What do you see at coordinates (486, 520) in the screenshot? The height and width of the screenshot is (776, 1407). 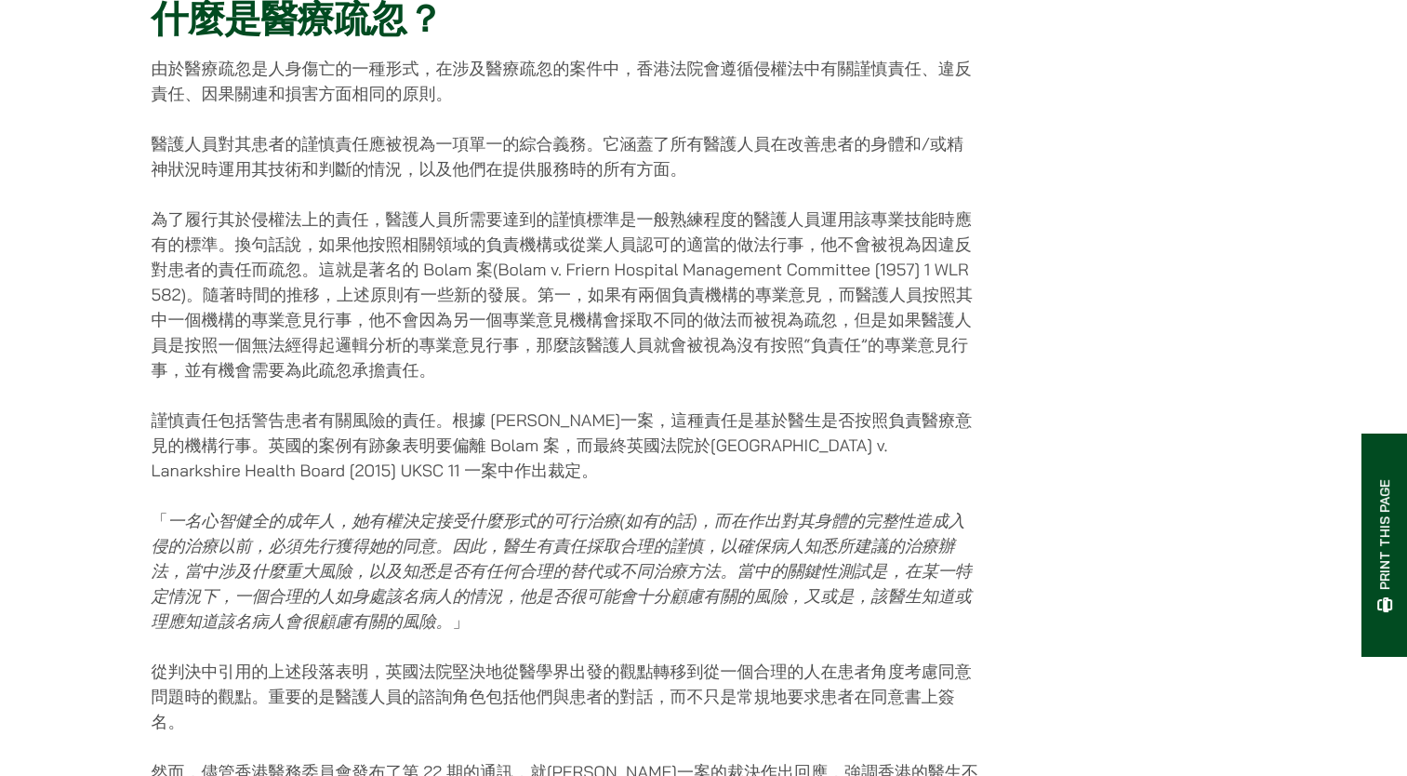 I see `em: 她有權決定接受什麼形式的可行治療` at bounding box center [486, 520].